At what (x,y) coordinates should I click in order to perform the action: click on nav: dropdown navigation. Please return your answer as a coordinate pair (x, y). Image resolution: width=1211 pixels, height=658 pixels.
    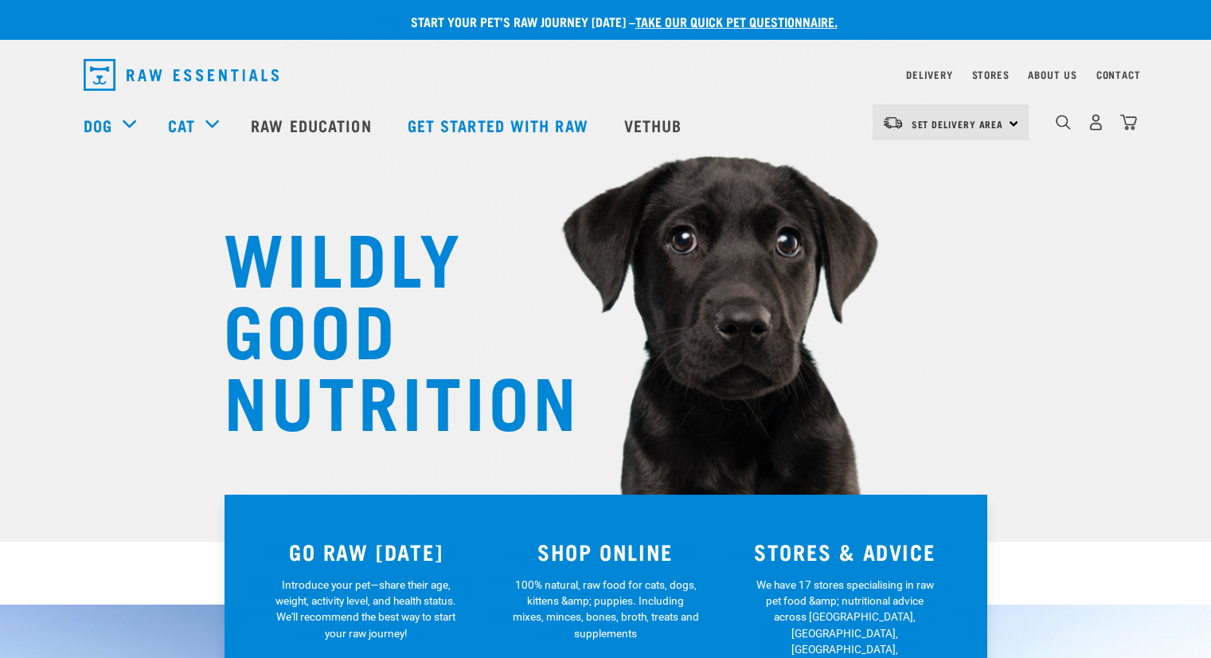
    Looking at the image, I should click on (606, 75).